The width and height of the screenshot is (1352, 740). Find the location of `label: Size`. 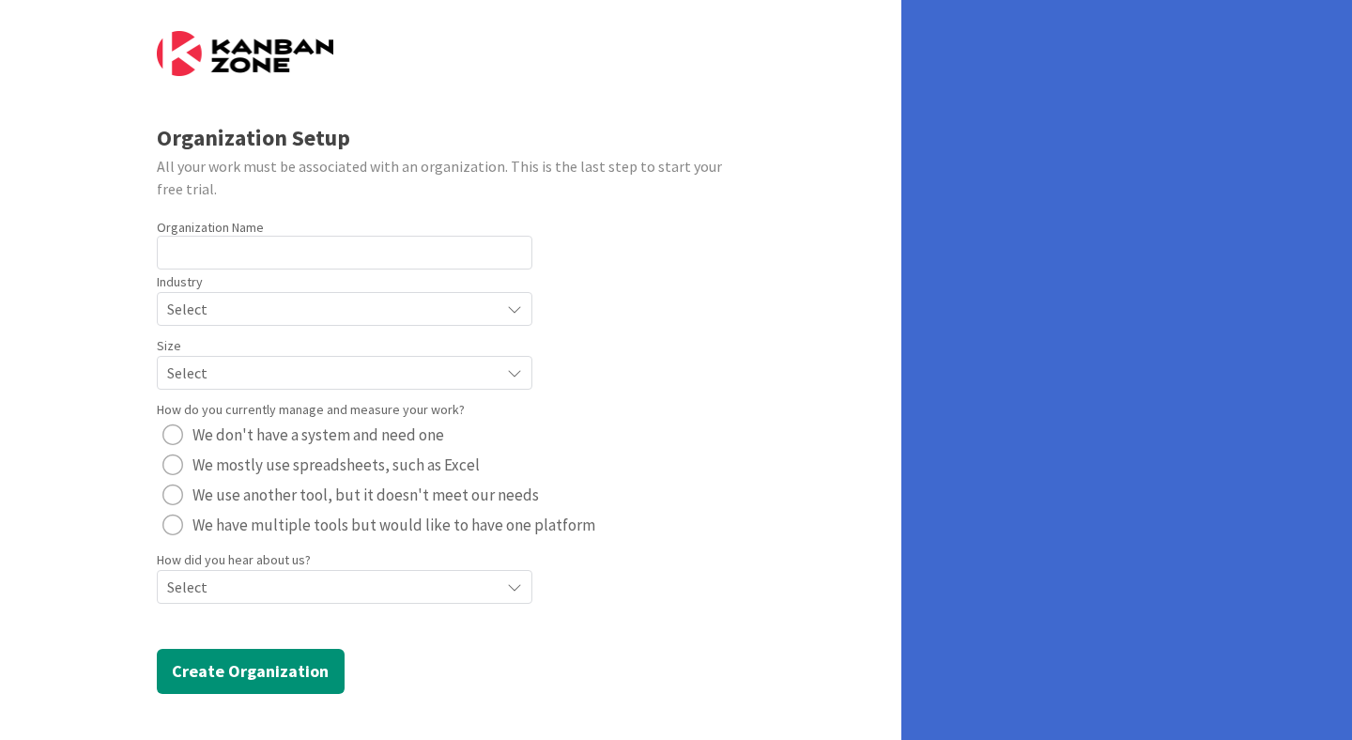

label: Size is located at coordinates (169, 345).